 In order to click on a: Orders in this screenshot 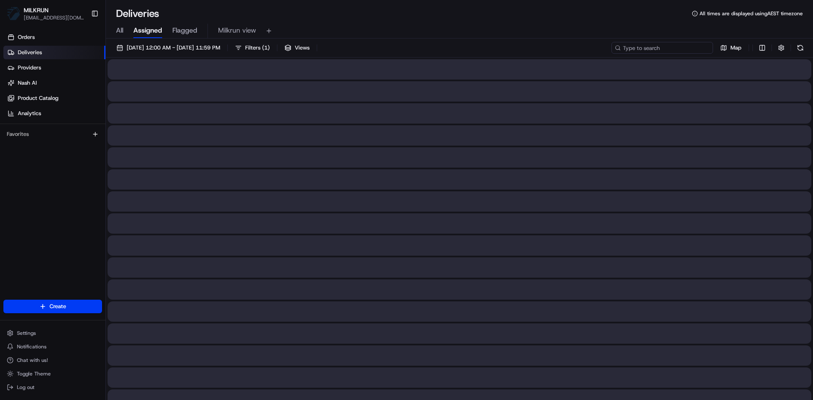, I will do `click(54, 37)`.